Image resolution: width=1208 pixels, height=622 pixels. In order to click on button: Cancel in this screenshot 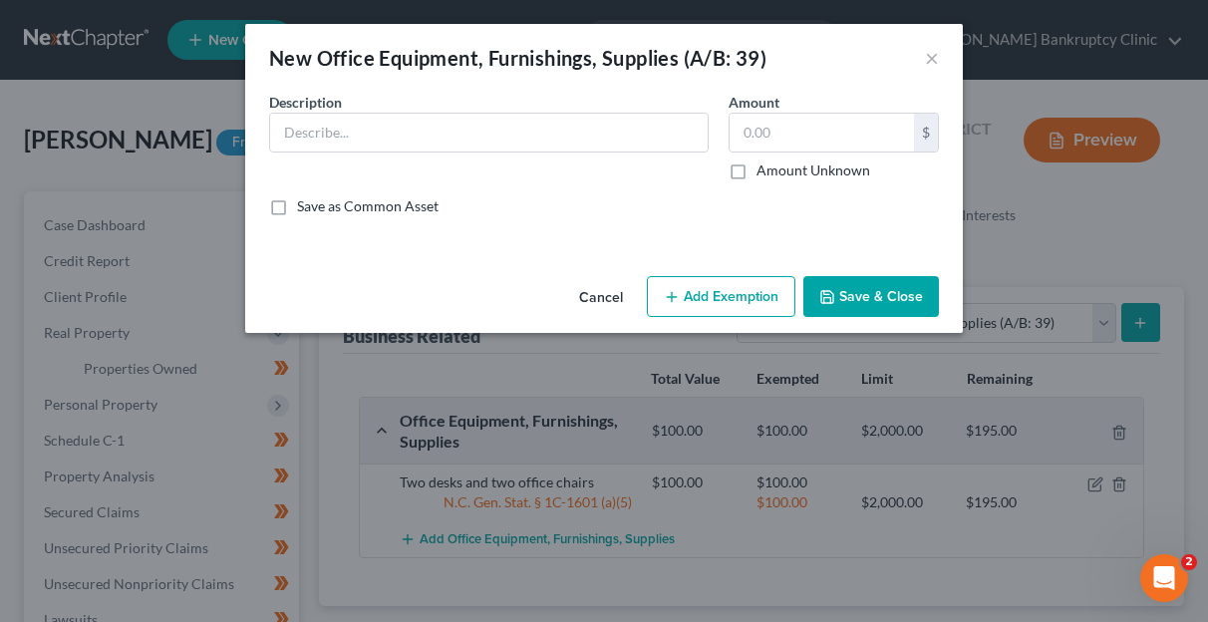, I will do `click(601, 298)`.